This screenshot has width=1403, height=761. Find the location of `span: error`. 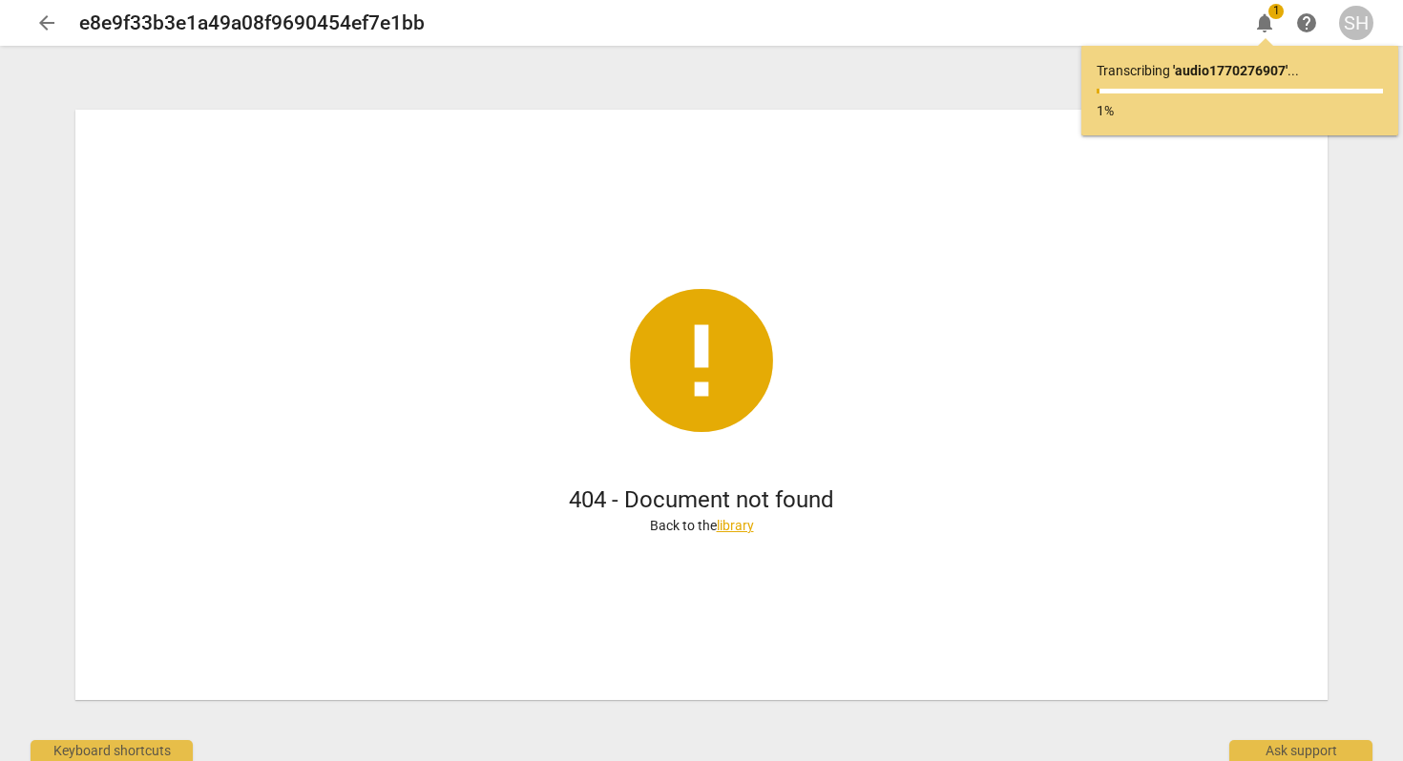

span: error is located at coordinates (701, 361).